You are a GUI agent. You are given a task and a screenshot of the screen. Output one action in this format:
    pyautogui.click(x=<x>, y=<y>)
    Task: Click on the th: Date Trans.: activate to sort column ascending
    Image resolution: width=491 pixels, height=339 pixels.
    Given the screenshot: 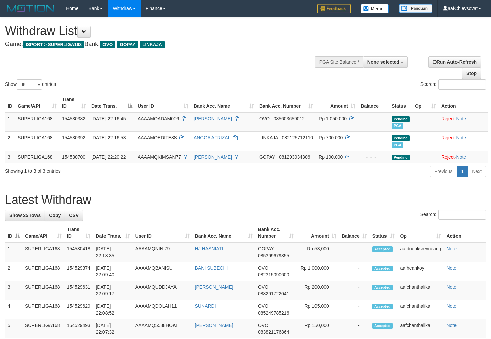 What is the action you would take?
    pyautogui.click(x=113, y=232)
    